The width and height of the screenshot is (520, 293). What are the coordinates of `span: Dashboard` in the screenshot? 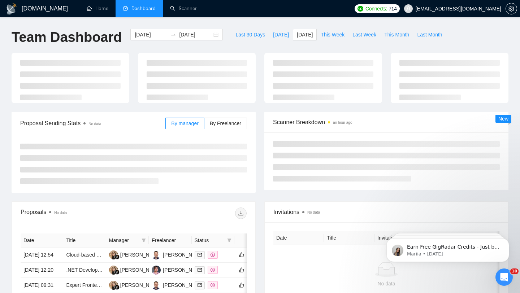 It's located at (143, 8).